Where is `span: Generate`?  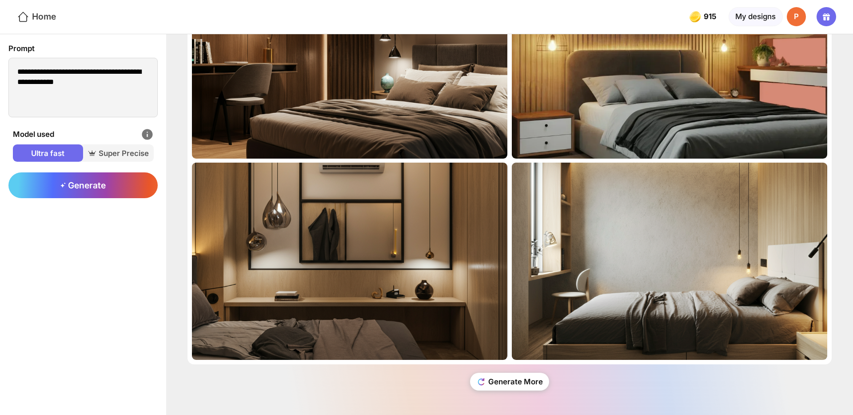
span: Generate is located at coordinates (83, 185).